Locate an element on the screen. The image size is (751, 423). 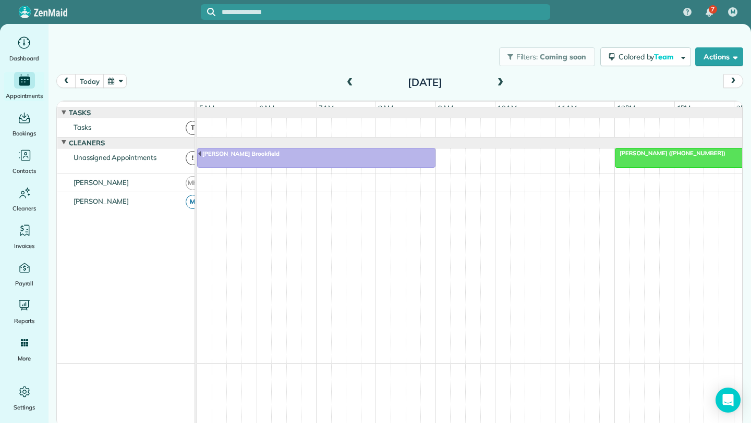
span: 1pm is located at coordinates (683, 108).